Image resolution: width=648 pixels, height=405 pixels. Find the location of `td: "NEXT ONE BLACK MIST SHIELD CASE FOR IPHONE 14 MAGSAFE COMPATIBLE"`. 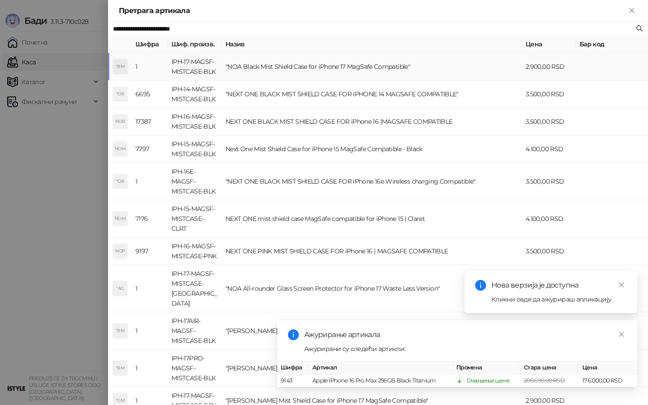

td: "NEXT ONE BLACK MIST SHIELD CASE FOR IPHONE 14 MAGSAFE COMPATIBLE" is located at coordinates (372, 94).